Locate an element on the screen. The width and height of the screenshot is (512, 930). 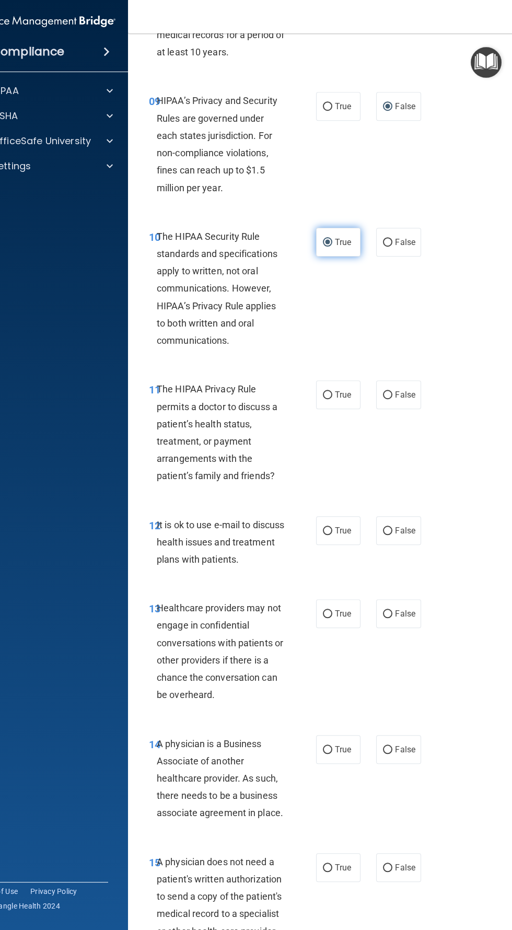
span: A physician is a Business Associate of another healthcare provider. As such, there needs to be a ... is located at coordinates (220, 779).